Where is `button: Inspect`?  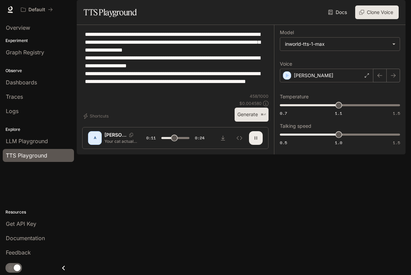 button: Inspect is located at coordinates (239, 138).